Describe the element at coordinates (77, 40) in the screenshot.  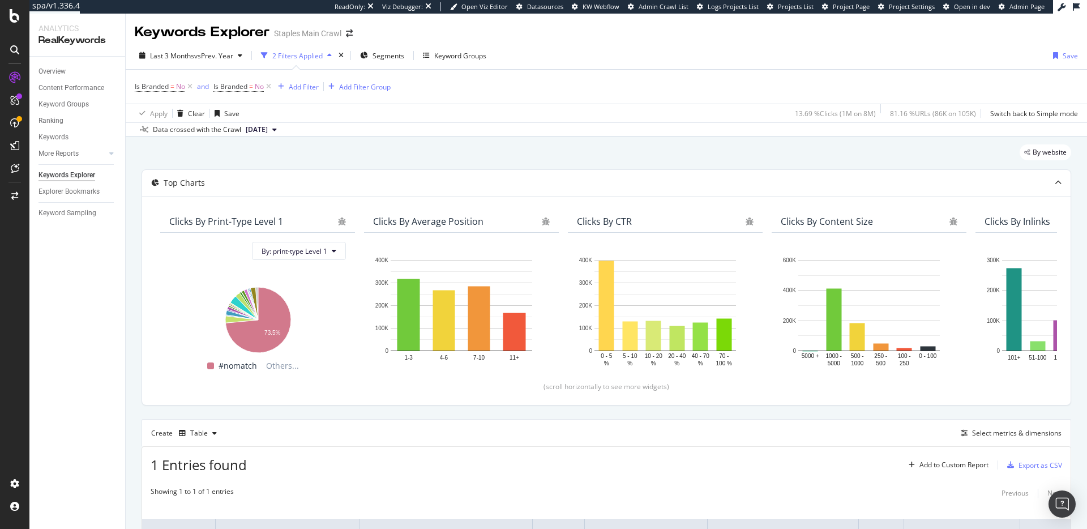
I see `div: RealKeywords` at that location.